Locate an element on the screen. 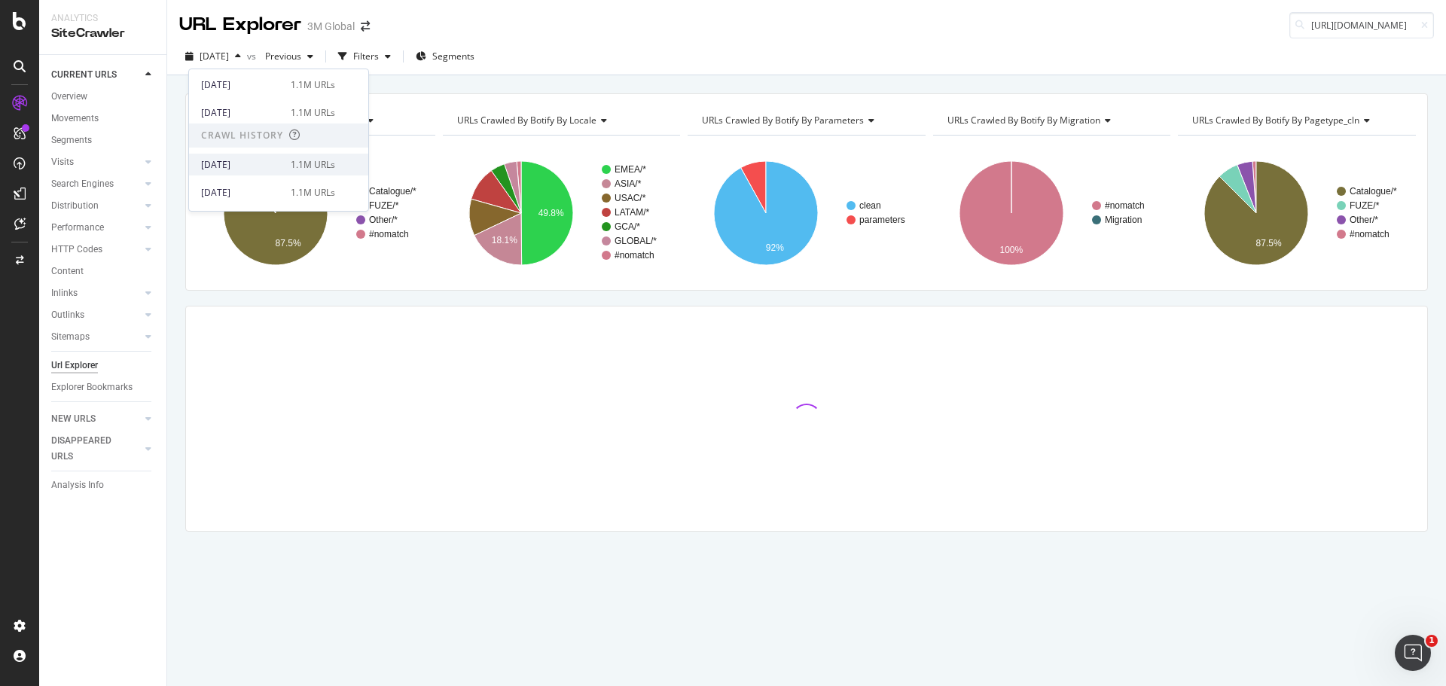 The width and height of the screenshot is (1446, 686). div: Search Engines is located at coordinates (82, 184).